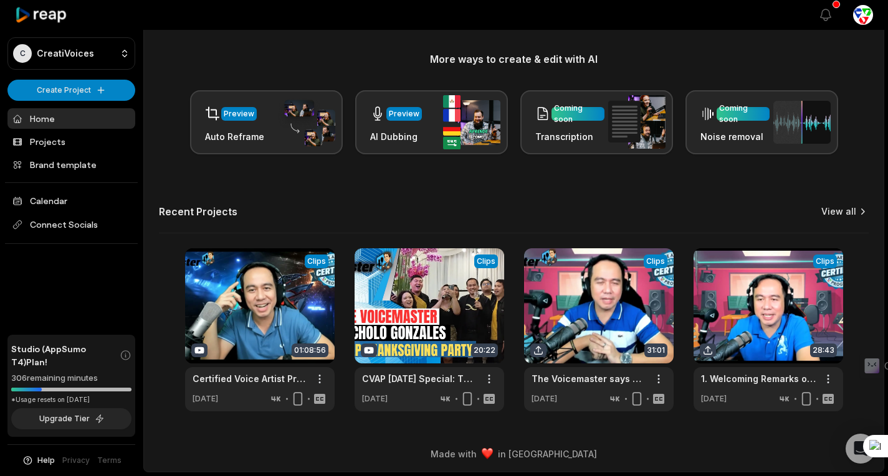 The height and width of the screenshot is (476, 888). Describe the element at coordinates (860, 449) in the screenshot. I see `div: Open Intercom Messenger` at that location.